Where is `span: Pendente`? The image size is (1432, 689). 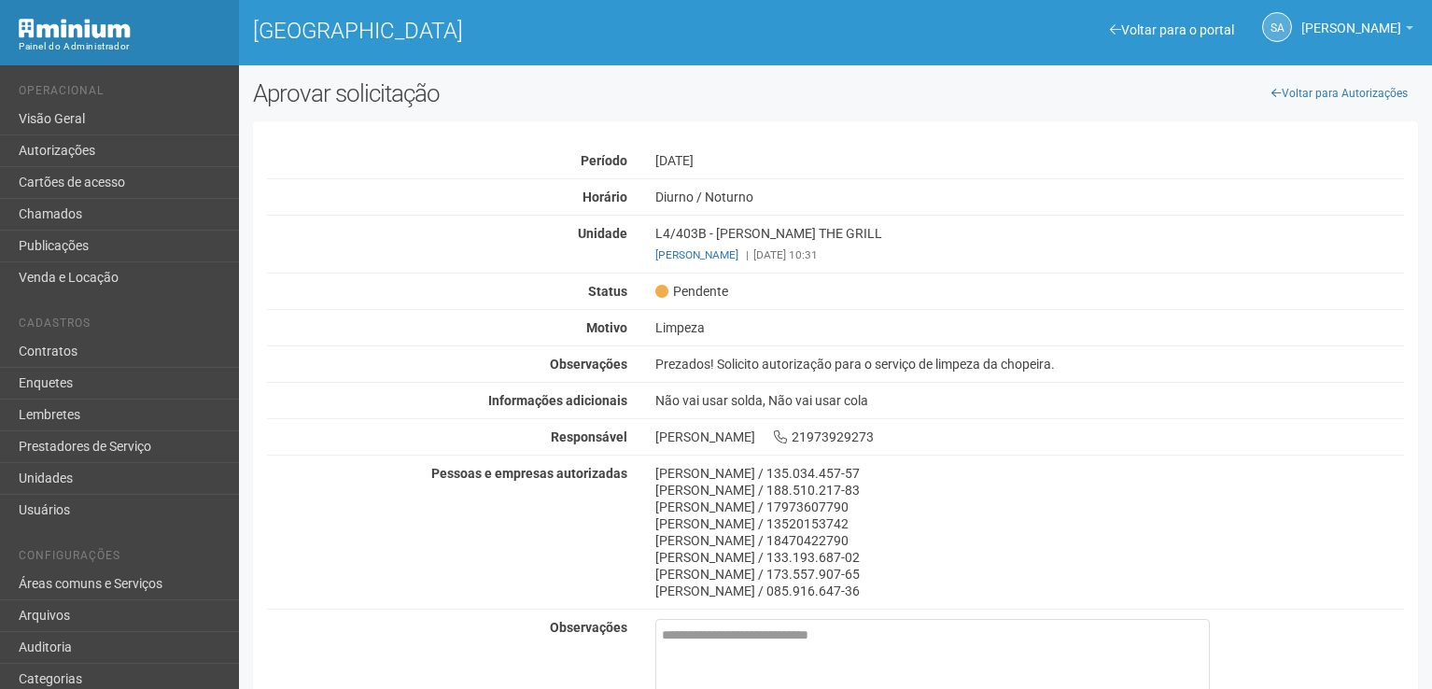
span: Pendente is located at coordinates (692, 291).